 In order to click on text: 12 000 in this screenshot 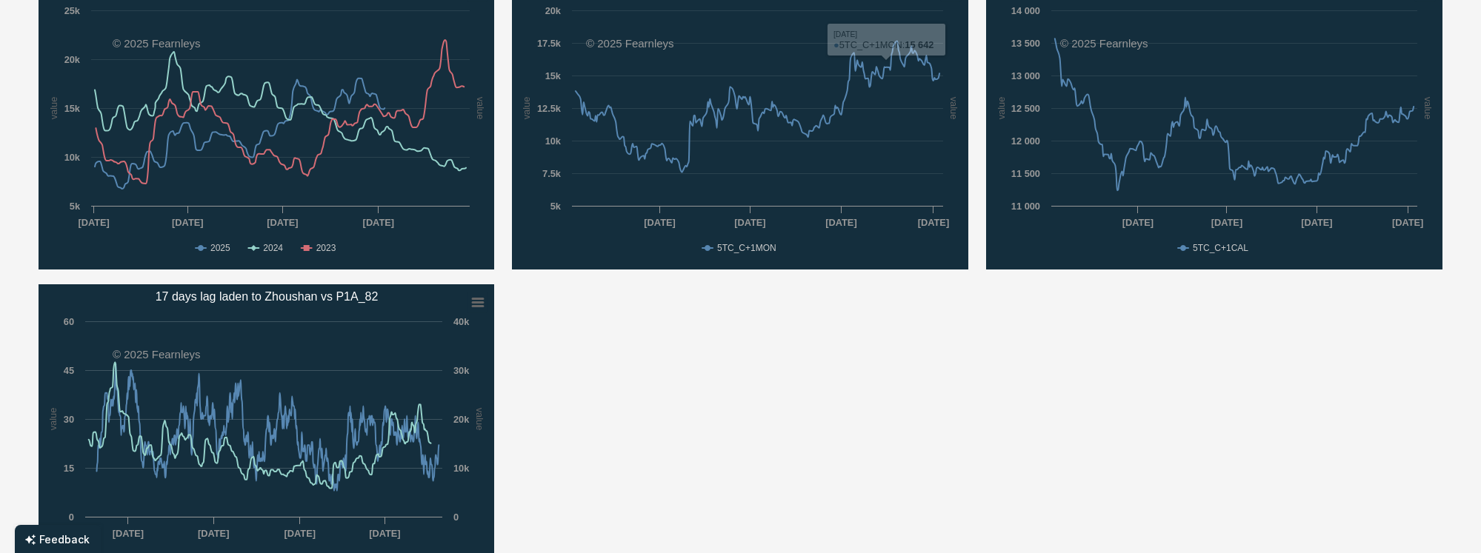, I will do `click(1025, 141)`.